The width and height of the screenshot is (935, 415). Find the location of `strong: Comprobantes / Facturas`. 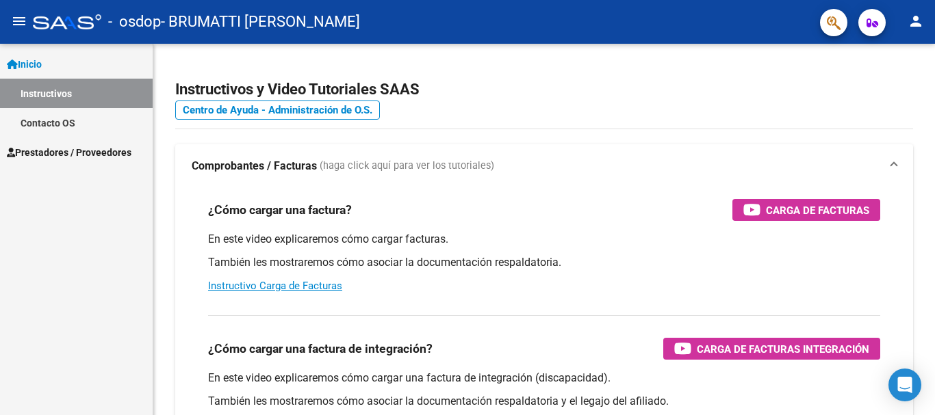

strong: Comprobantes / Facturas is located at coordinates (254, 166).